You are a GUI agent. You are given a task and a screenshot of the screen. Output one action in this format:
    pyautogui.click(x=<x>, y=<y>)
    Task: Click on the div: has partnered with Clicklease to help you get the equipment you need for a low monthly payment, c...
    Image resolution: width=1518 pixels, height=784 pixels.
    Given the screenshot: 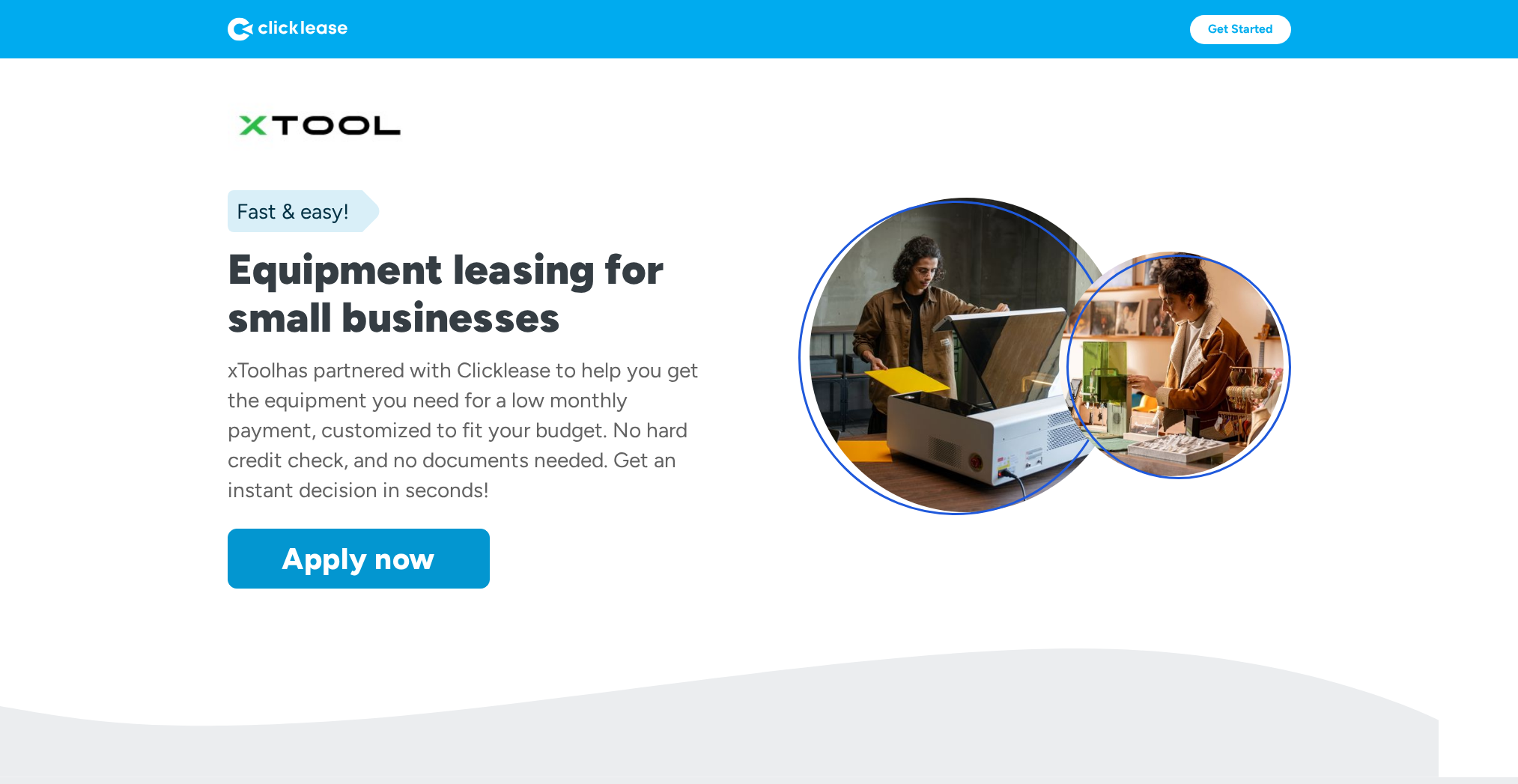 What is the action you would take?
    pyautogui.click(x=462, y=429)
    